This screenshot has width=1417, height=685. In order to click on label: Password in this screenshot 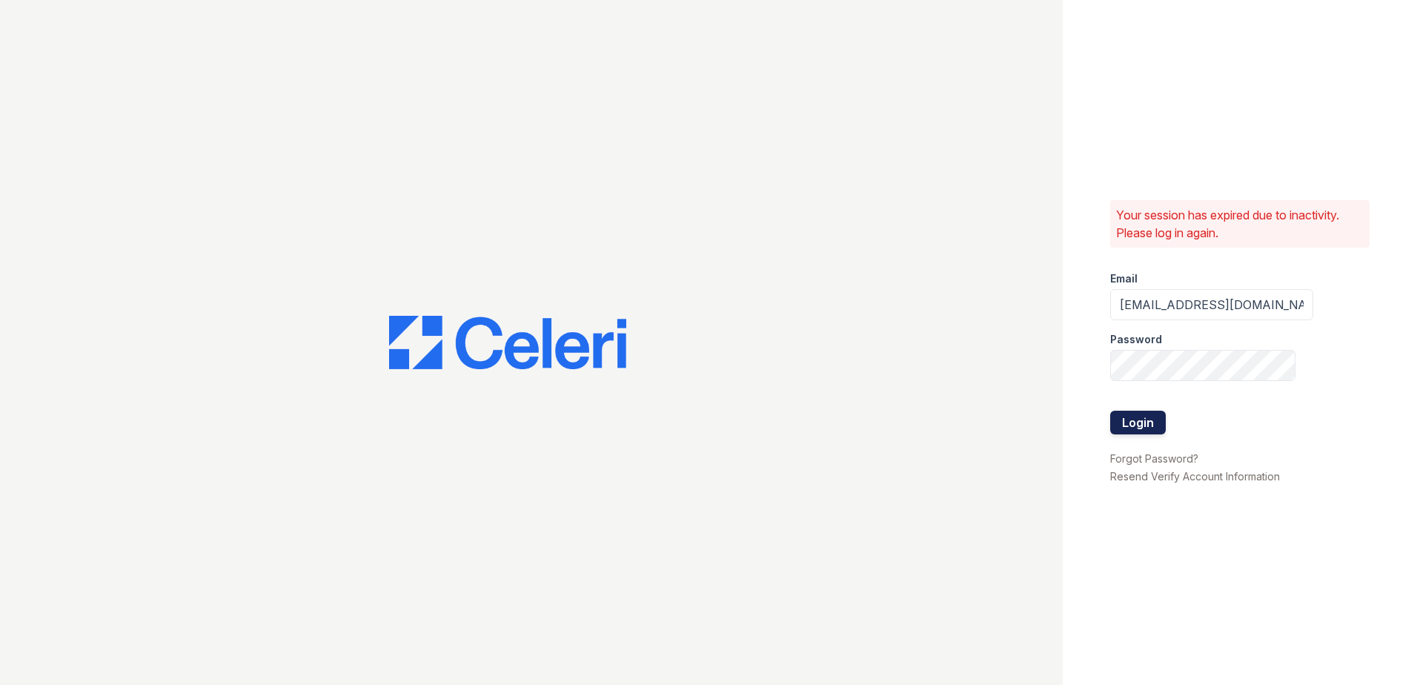, I will do `click(1136, 339)`.